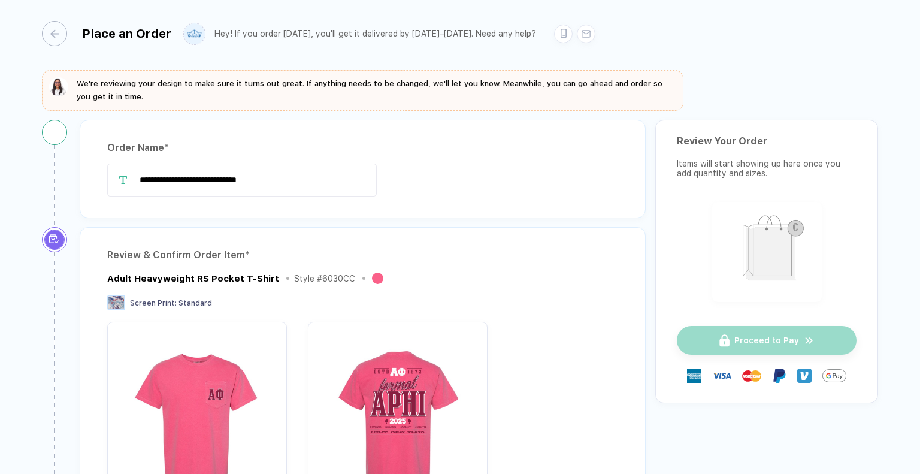 The height and width of the screenshot is (474, 920). Describe the element at coordinates (835, 376) in the screenshot. I see `img: GPay` at that location.